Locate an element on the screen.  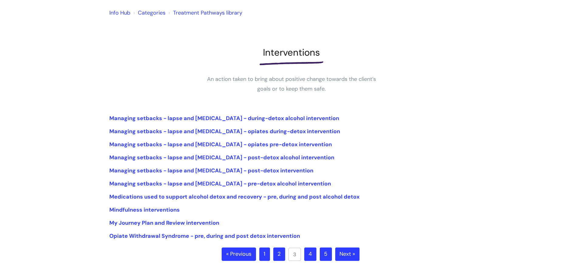
li: Treatment Pathways library is located at coordinates (205, 13).